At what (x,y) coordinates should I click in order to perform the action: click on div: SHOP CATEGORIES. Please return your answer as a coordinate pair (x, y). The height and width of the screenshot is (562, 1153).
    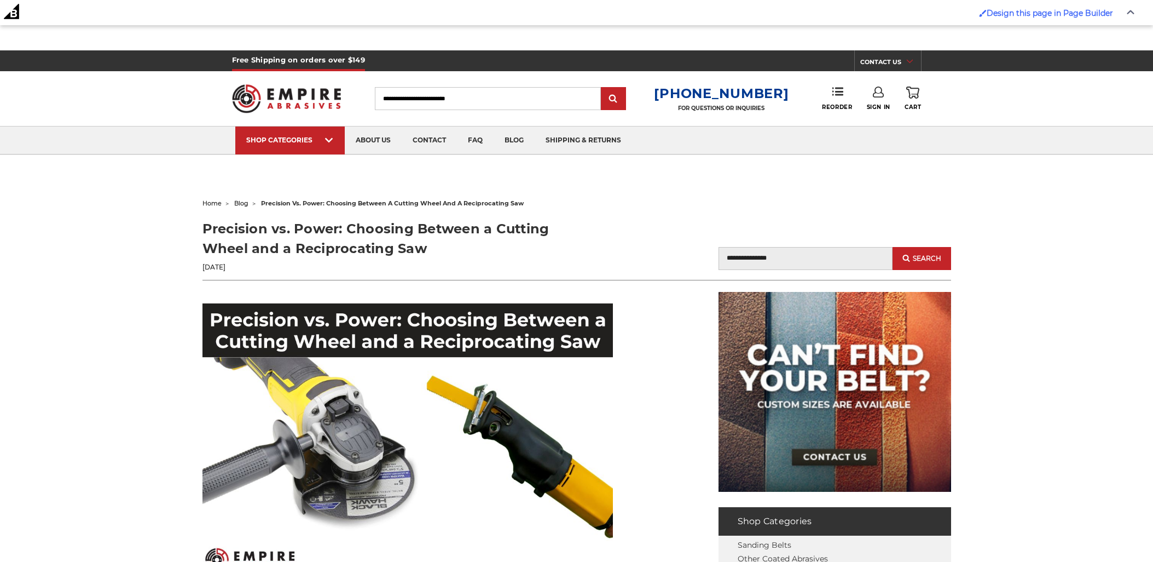
    Looking at the image, I should click on (290, 140).